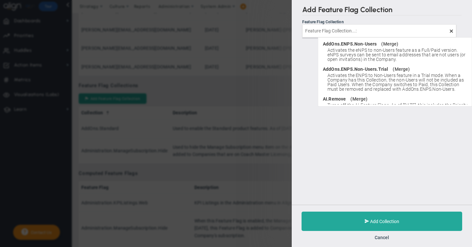 Image resolution: width=472 pixels, height=247 pixels. Describe the element at coordinates (459, 30) in the screenshot. I see `span: clear` at that location.